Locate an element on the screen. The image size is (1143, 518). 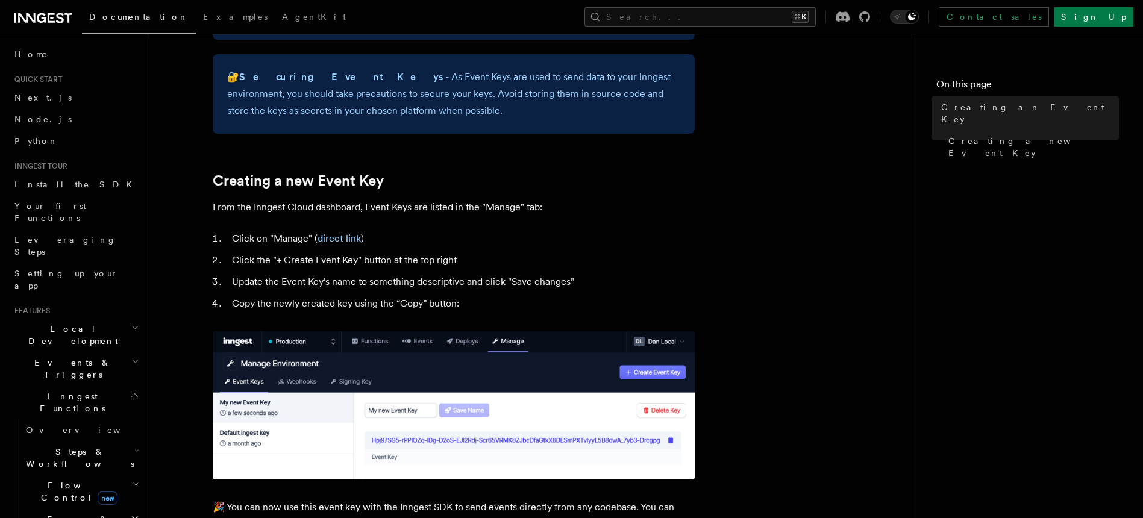
a: Your first Functions is located at coordinates (75, 212).